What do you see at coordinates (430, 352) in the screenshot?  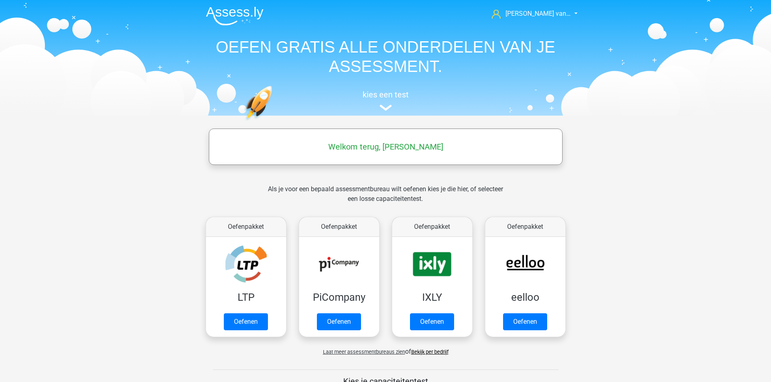 I see `a: Bekijk per bedrijf` at bounding box center [430, 352].